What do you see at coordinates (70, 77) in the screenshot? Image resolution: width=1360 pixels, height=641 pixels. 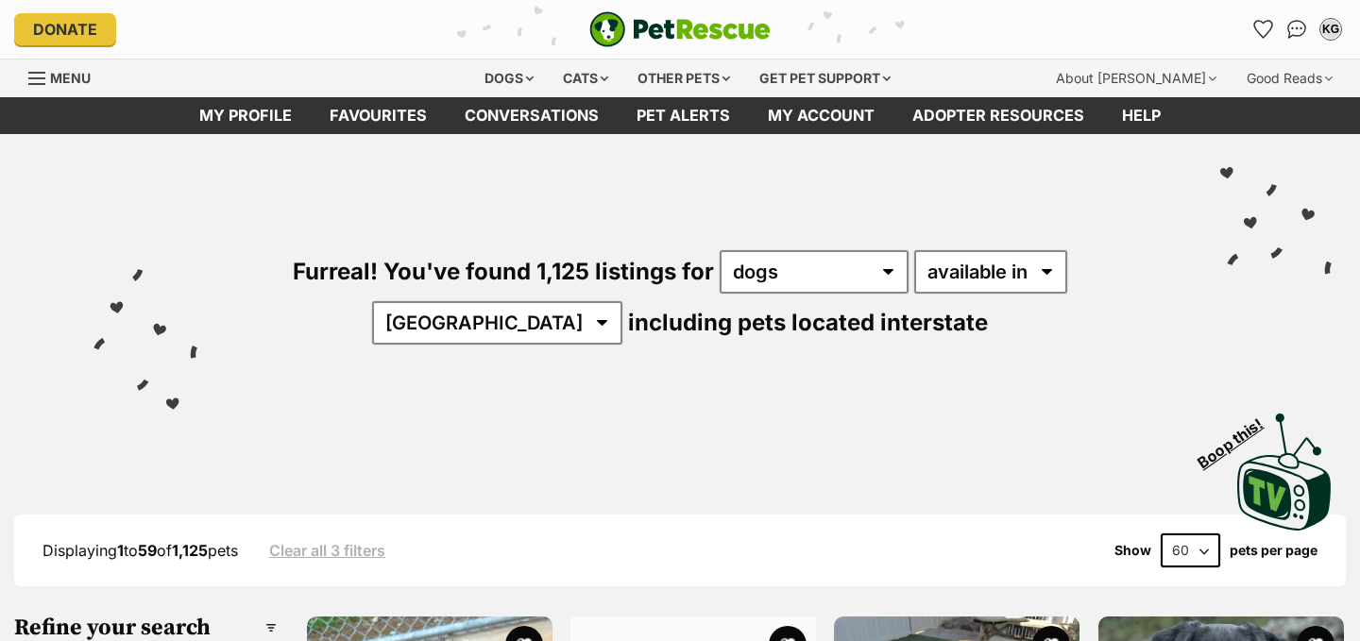 I see `span: Menu` at bounding box center [70, 77].